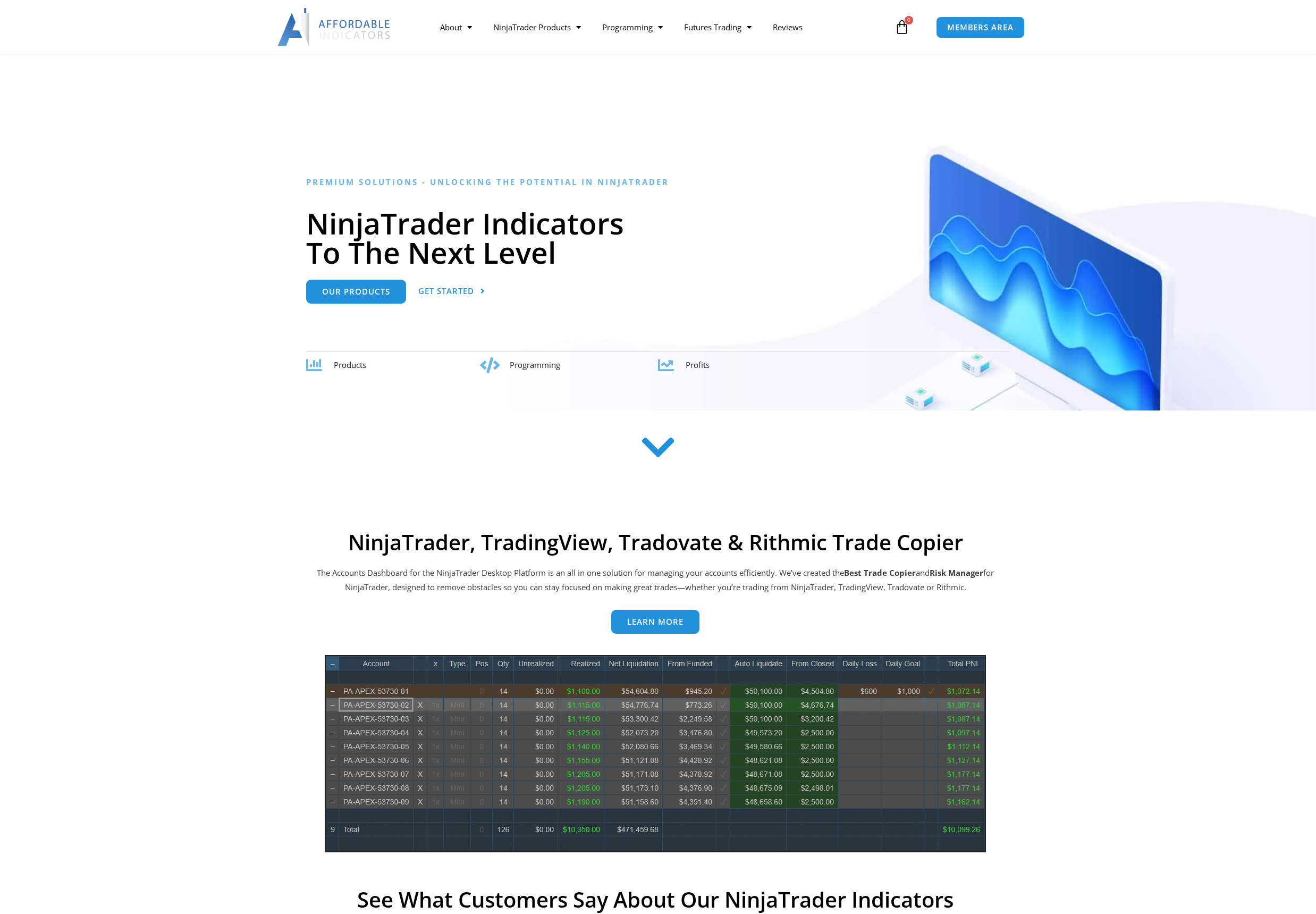 This screenshot has width=1316, height=914. I want to click on span: Profits, so click(697, 365).